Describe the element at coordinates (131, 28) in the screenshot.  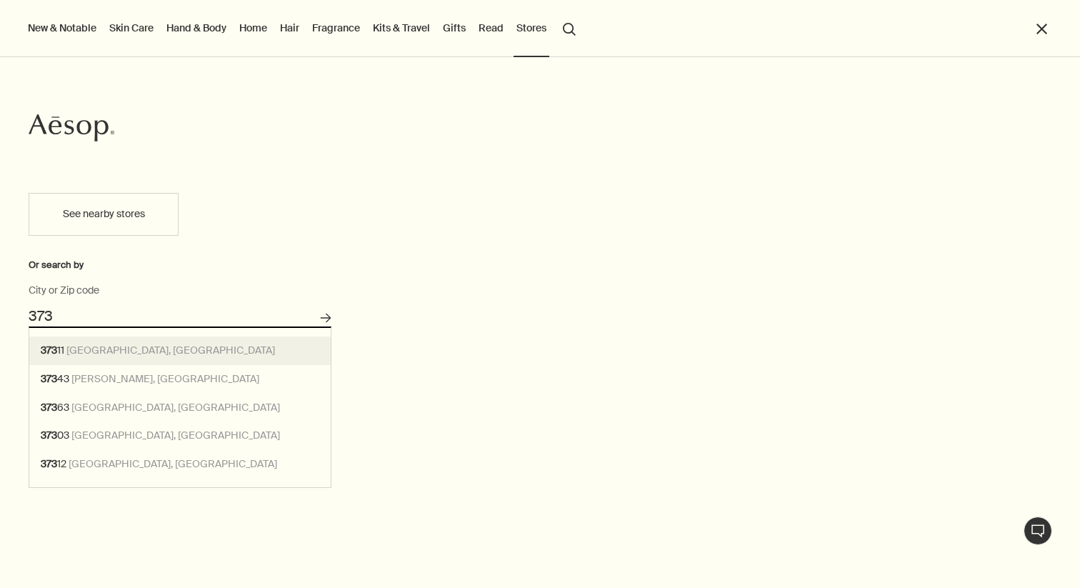
I see `a: Skin Care` at that location.